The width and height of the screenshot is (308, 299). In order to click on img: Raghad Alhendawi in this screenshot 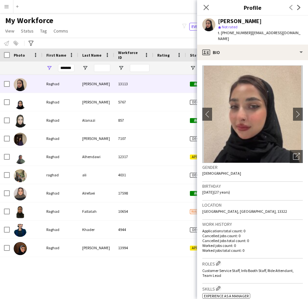, I will do `click(20, 158)`.